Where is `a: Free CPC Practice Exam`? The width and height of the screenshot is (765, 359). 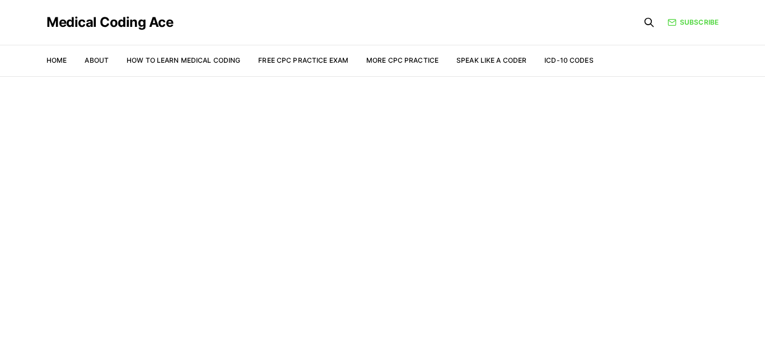 a: Free CPC Practice Exam is located at coordinates (303, 60).